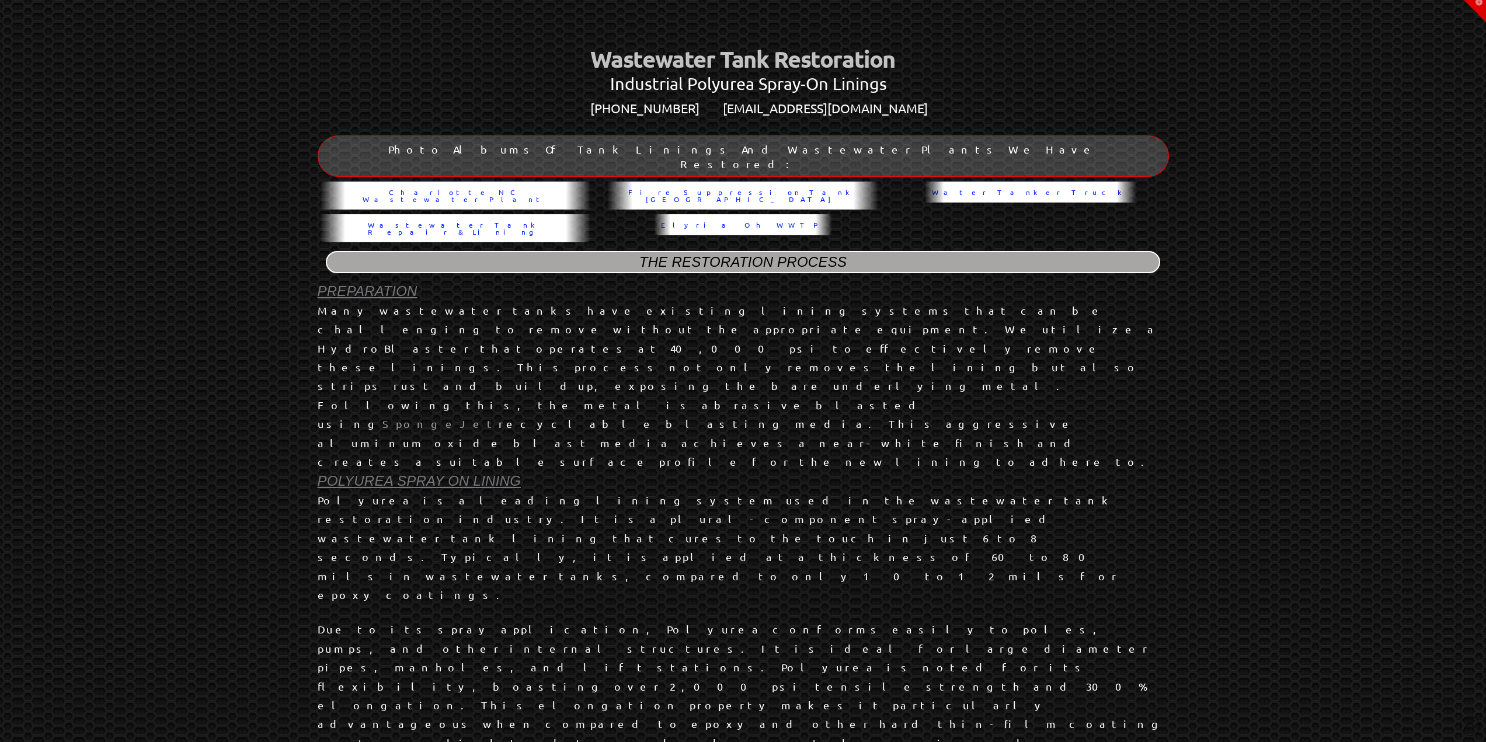 The height and width of the screenshot is (742, 1486). I want to click on span: Elyria Oh WWTP, so click(743, 225).